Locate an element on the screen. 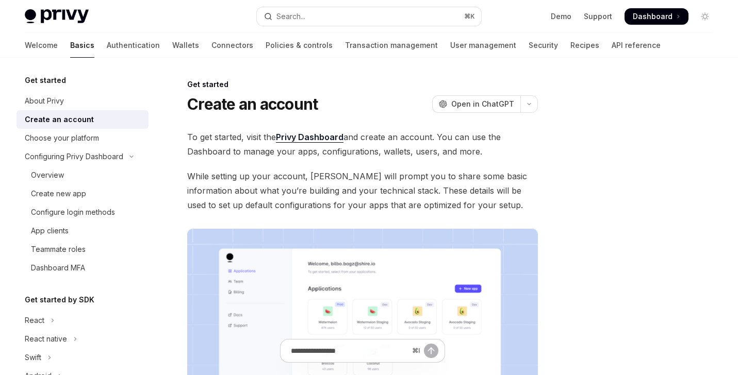 This screenshot has width=738, height=375. a: Connectors is located at coordinates (232, 45).